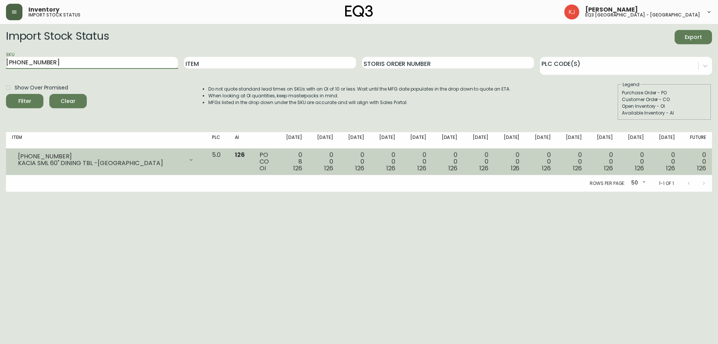 This screenshot has height=344, width=718. Describe the element at coordinates (106, 140) in the screenshot. I see `th: Item` at that location.